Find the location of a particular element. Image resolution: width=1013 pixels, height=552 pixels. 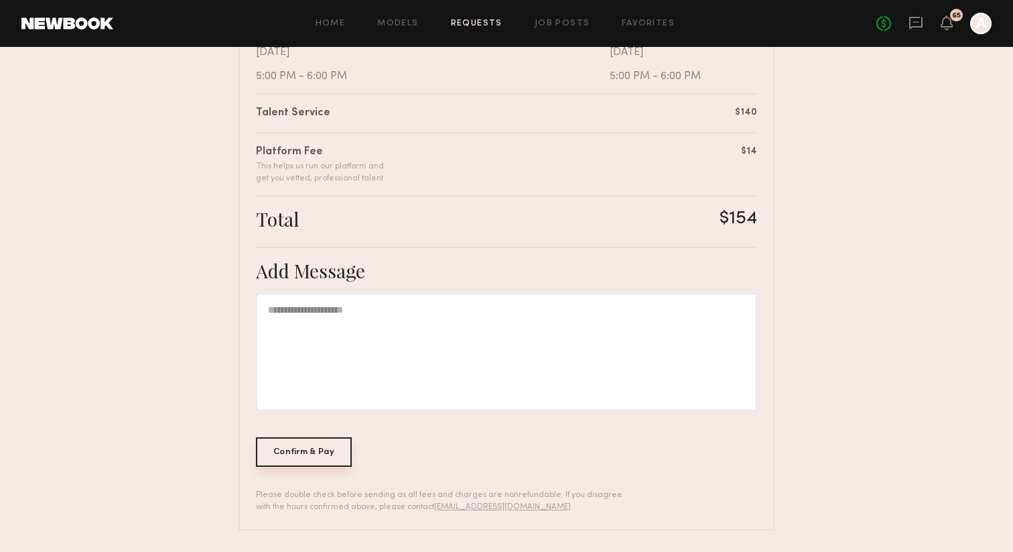

div: Platform Fee is located at coordinates (320, 152).